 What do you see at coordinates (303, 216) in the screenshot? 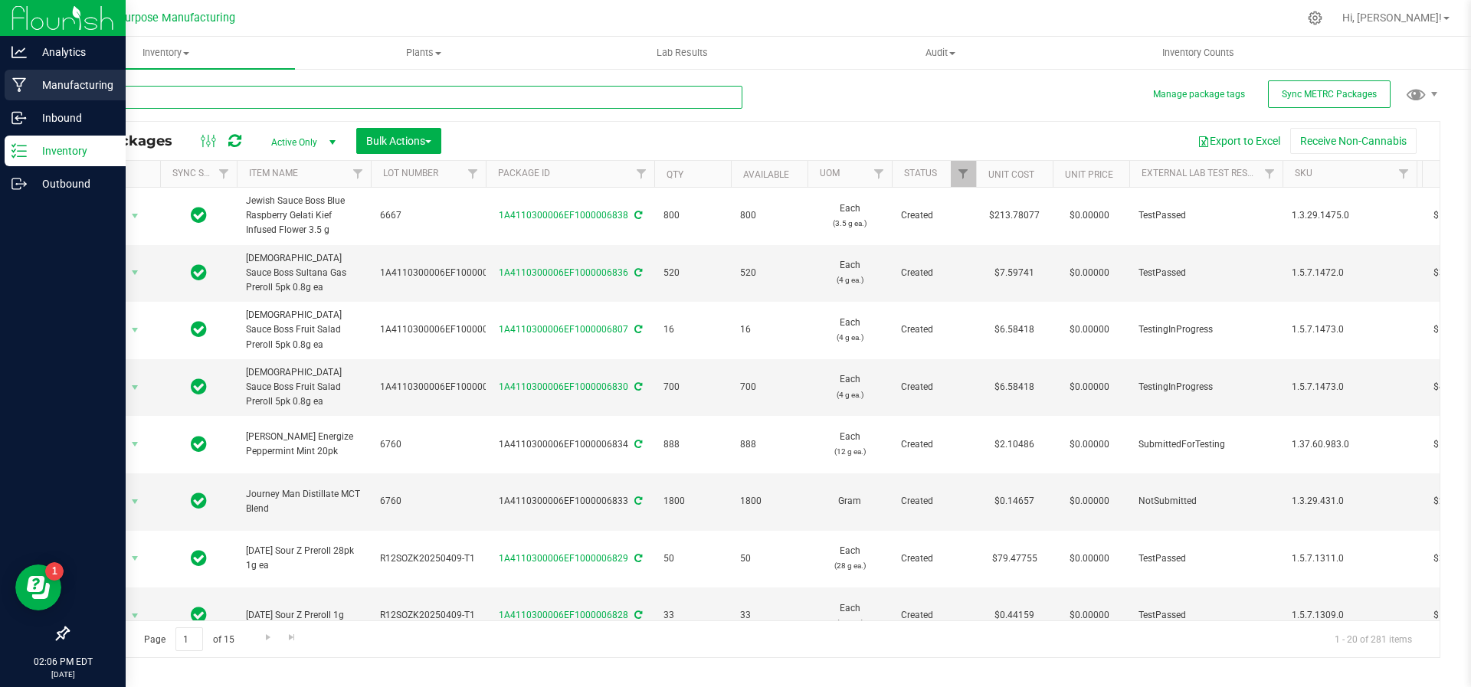
I see `span: Jewish Sauce Boss Blue Raspberry Gelati Kief Infused Flower 3.5 g` at bounding box center [303, 216].